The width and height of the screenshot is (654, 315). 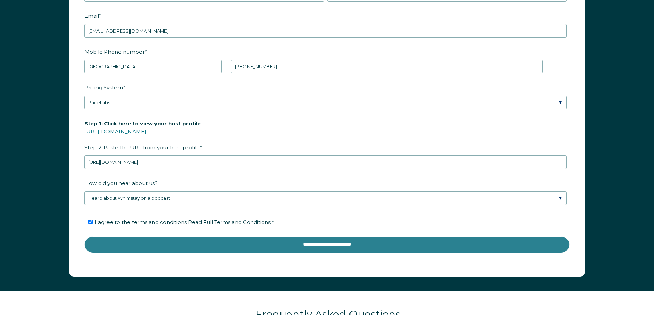 What do you see at coordinates (104, 87) in the screenshot?
I see `span: Pricing System` at bounding box center [104, 87].